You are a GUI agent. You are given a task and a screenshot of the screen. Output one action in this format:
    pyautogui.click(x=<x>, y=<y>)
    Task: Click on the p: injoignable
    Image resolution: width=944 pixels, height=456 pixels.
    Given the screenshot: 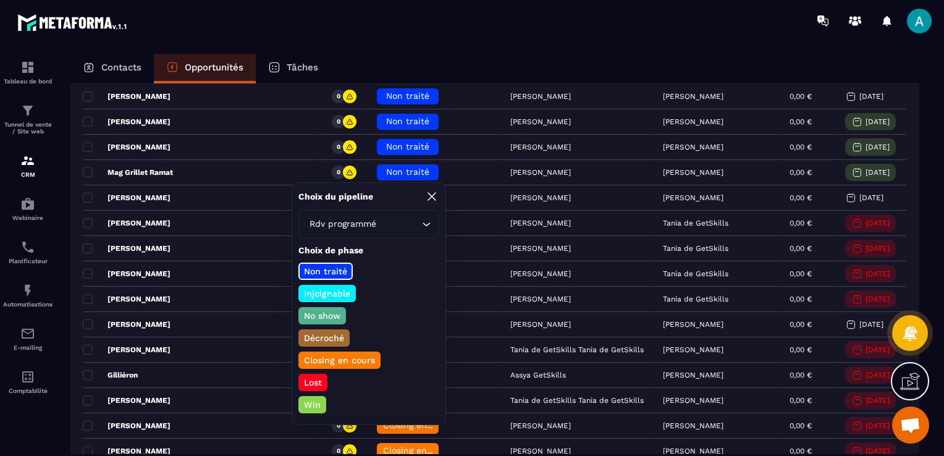 What is the action you would take?
    pyautogui.click(x=327, y=293)
    